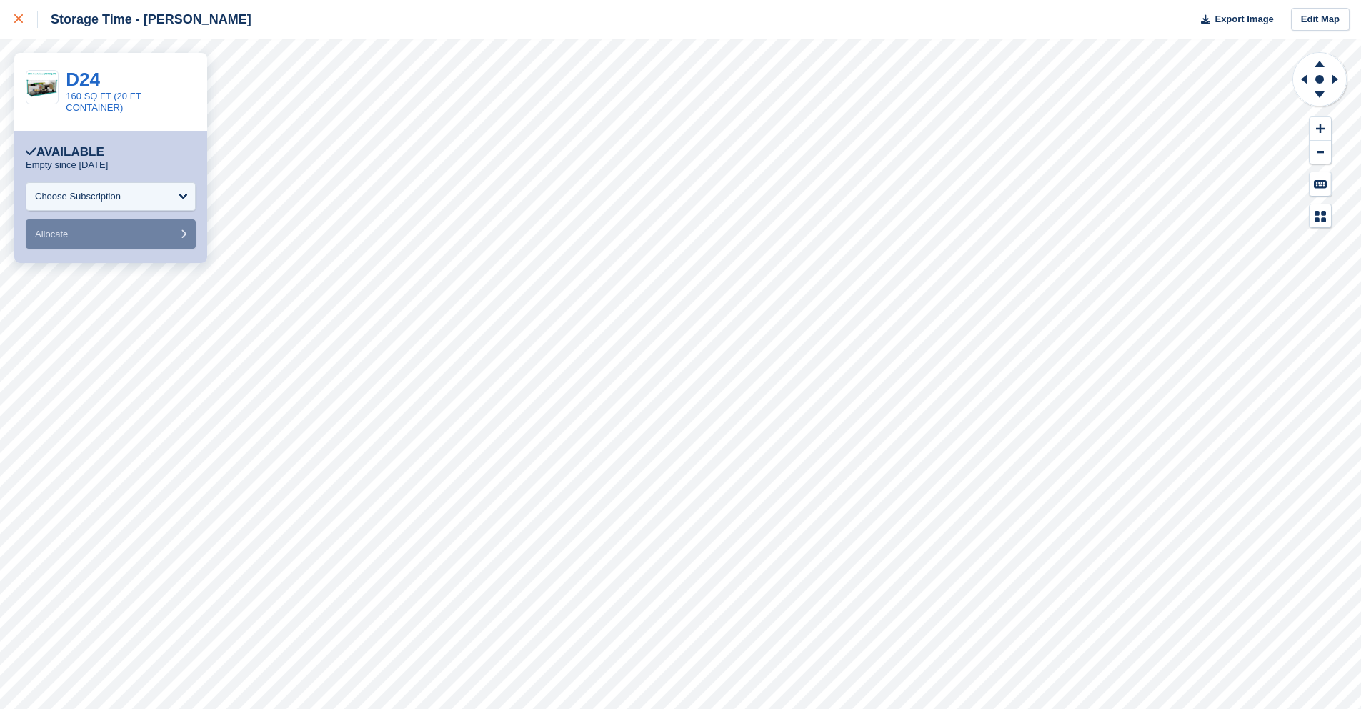 The image size is (1361, 709). I want to click on button: Export Image, so click(1233, 19).